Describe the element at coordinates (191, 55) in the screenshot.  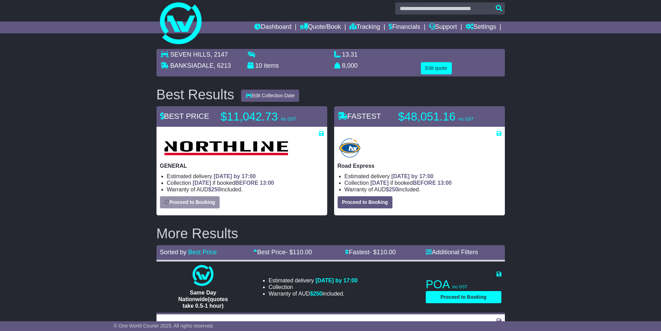
I see `span: SEVEN HILLS` at that location.